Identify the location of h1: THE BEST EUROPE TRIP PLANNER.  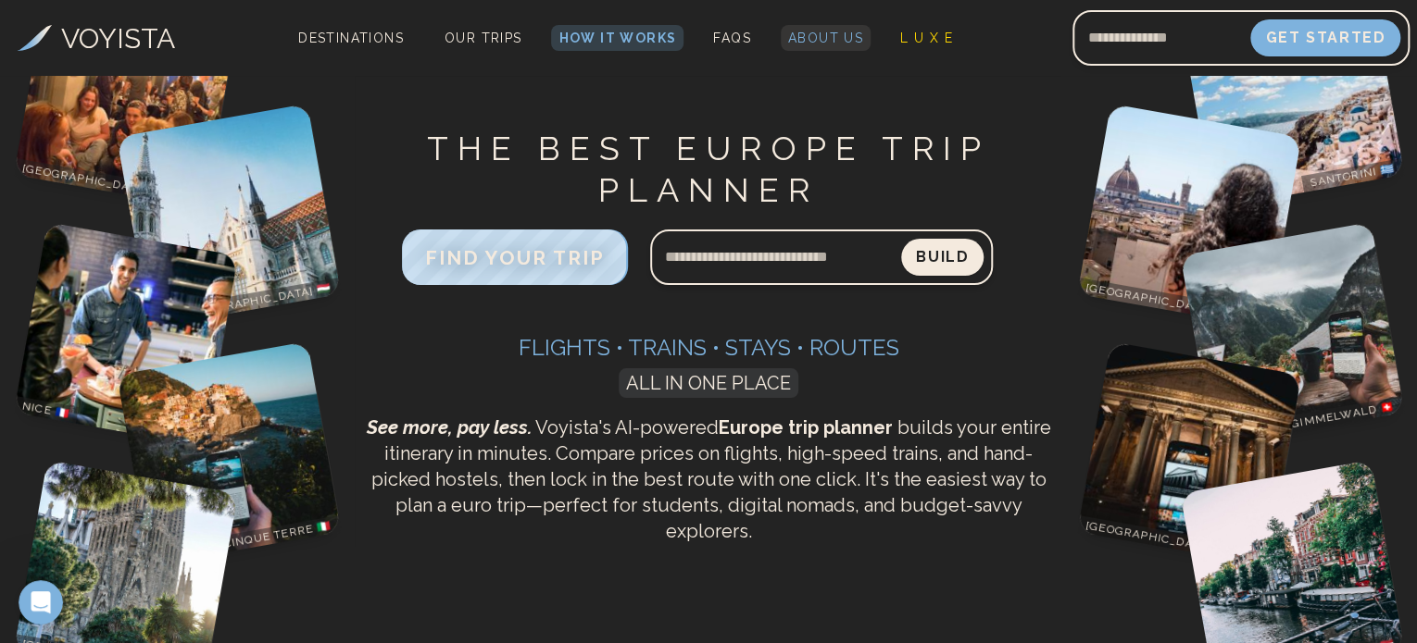
(708, 169).